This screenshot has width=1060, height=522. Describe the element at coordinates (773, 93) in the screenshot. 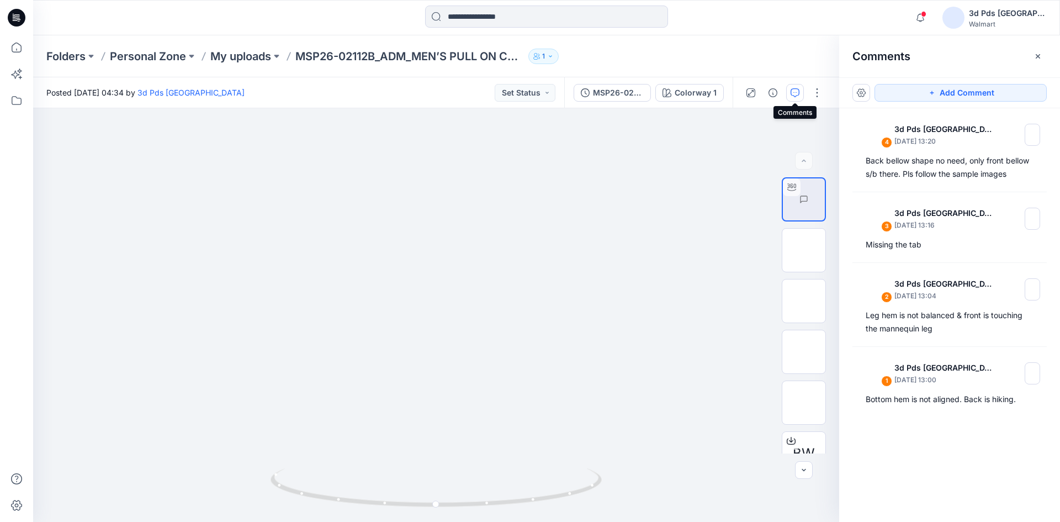

I see `button: Details` at that location.